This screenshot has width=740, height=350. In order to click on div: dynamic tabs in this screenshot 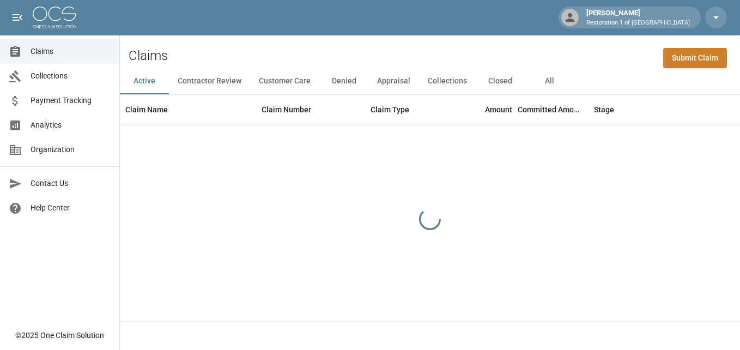, I will do `click(430, 81)`.